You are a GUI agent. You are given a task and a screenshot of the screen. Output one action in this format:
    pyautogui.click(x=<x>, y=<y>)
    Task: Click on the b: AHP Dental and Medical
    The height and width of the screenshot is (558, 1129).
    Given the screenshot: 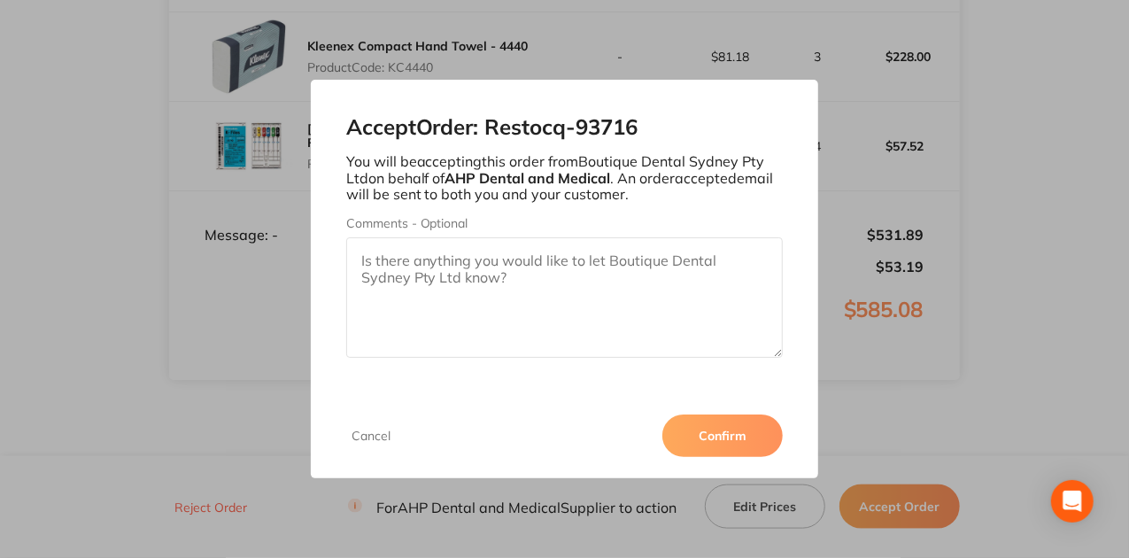 What is the action you would take?
    pyautogui.click(x=528, y=178)
    